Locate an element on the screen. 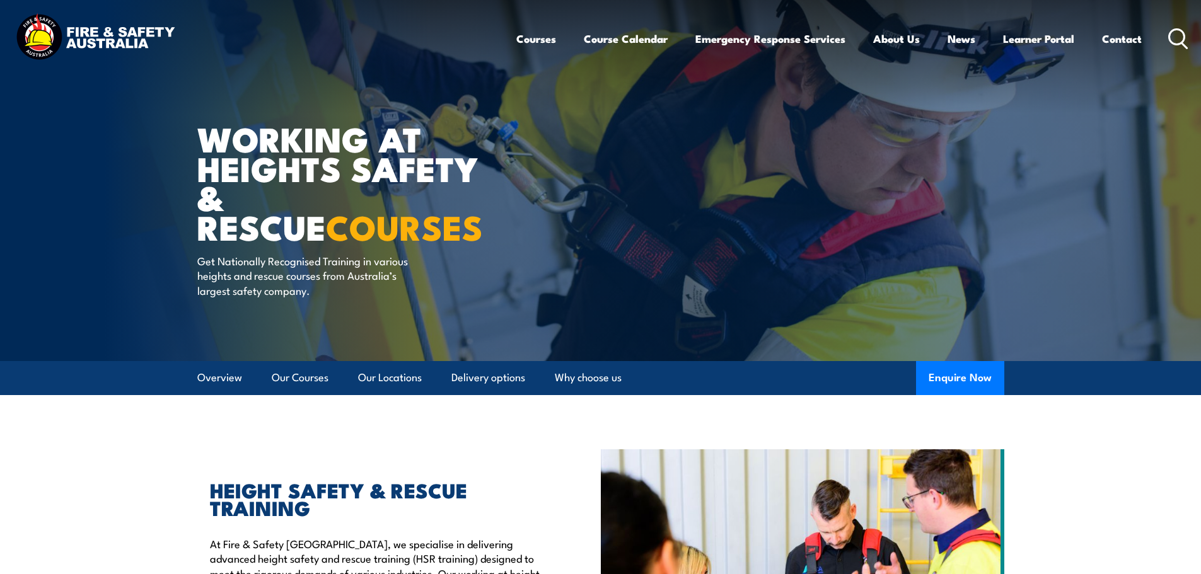  a: News is located at coordinates (961, 38).